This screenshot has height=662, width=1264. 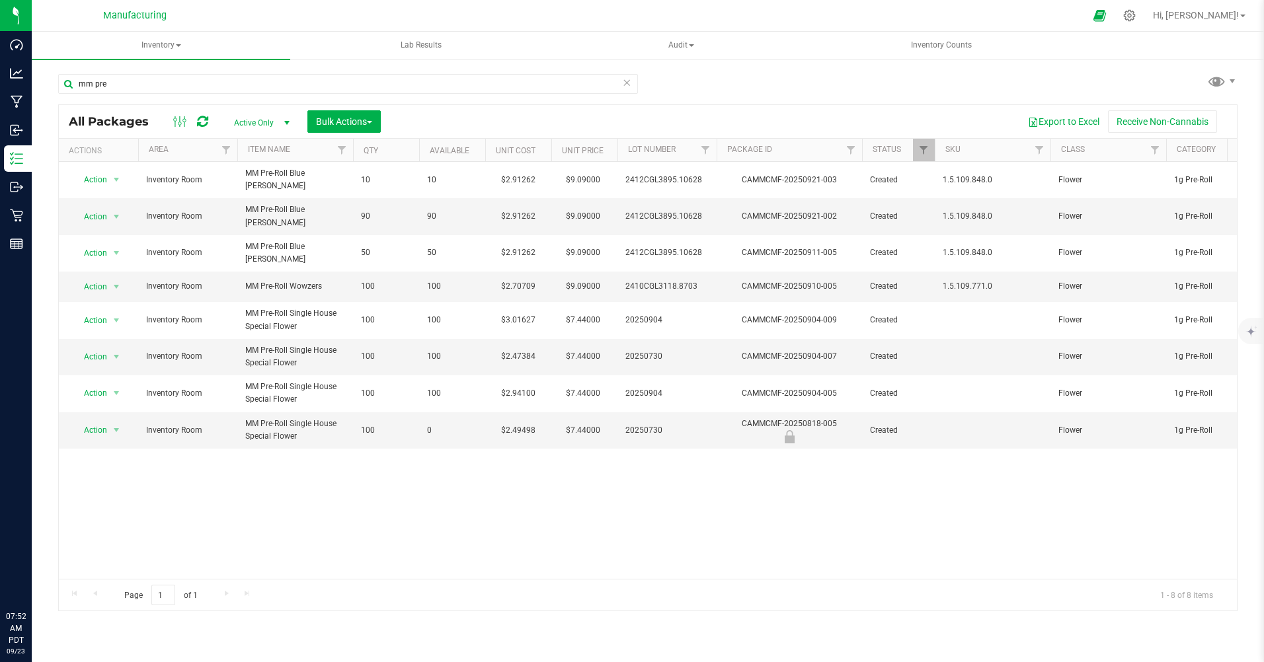 I want to click on span: 1.5.109.771.0, so click(x=992, y=286).